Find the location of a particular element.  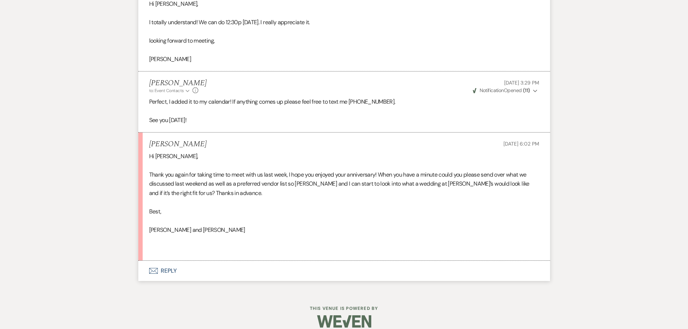

p: Thank you again for taking time to meet with us last week, I hope you enjoyed your anniversary! W... is located at coordinates (344, 184).